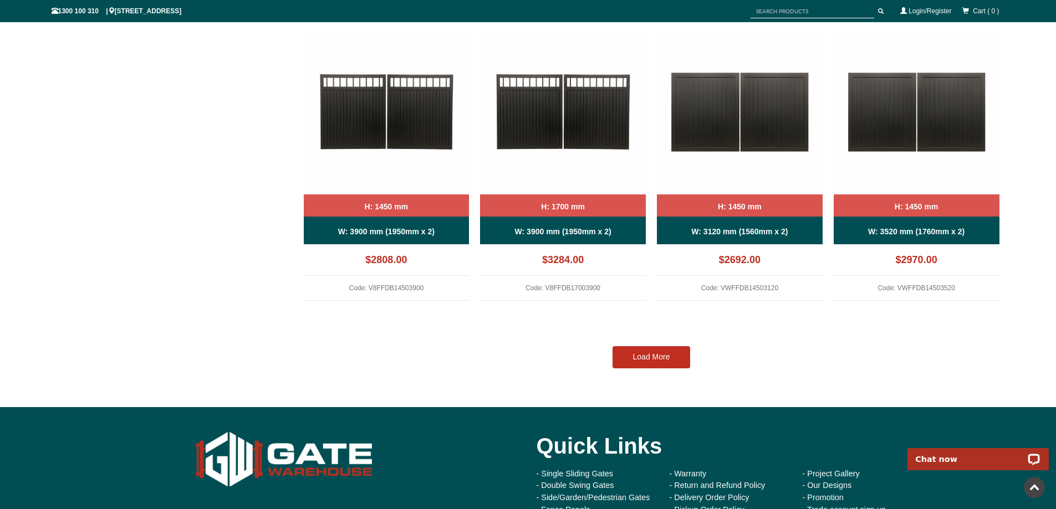 The image size is (1056, 509). What do you see at coordinates (575, 486) in the screenshot?
I see `a: - Double Swing Gates` at bounding box center [575, 486].